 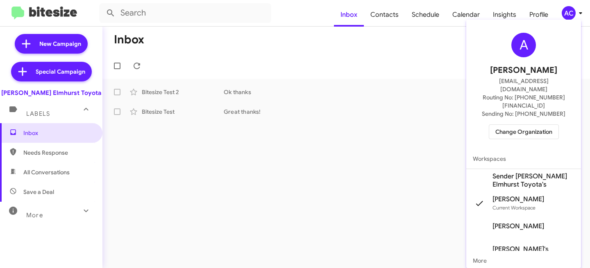 I want to click on span: Current Workspace, so click(x=514, y=208).